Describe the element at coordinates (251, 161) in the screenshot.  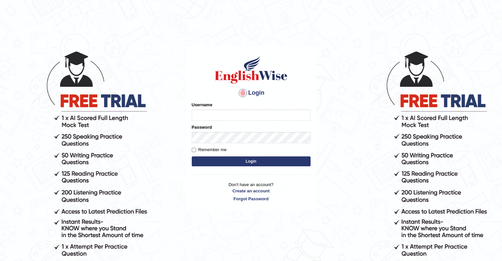
I see `button: Login` at that location.